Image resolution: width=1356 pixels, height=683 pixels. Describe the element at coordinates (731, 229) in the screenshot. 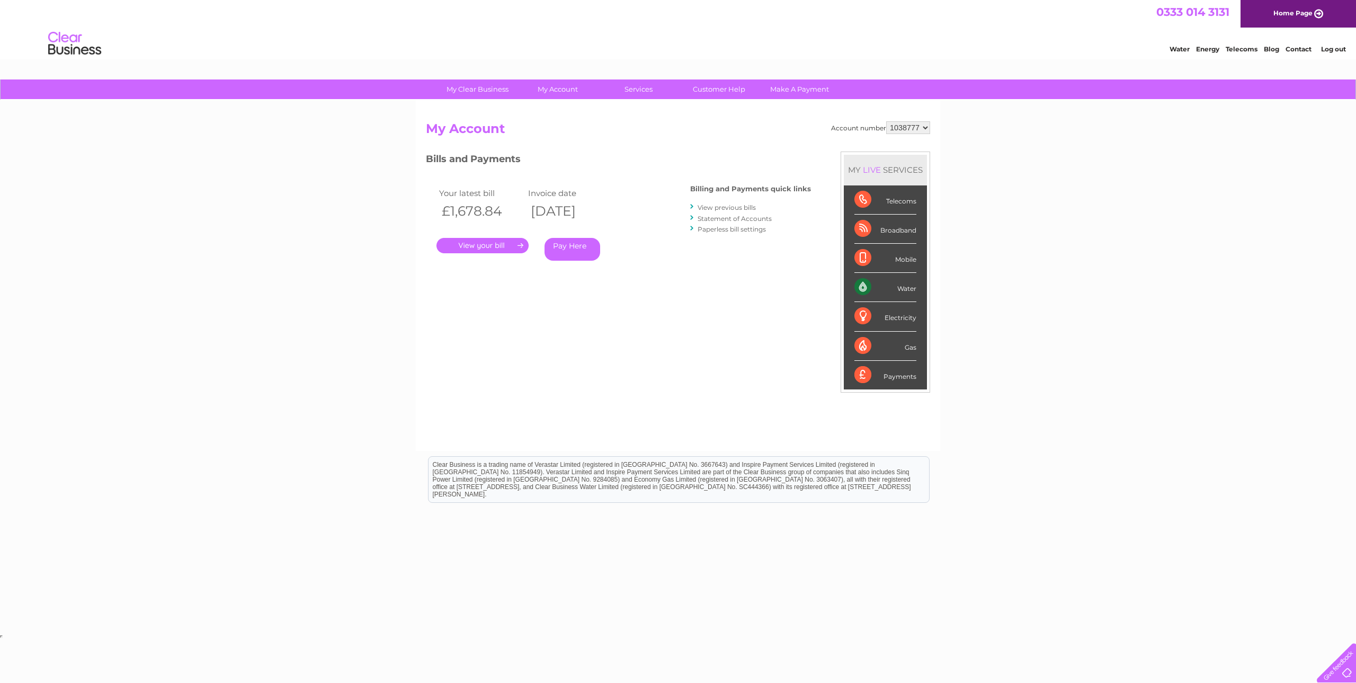

I see `a: Paperless bill settings` at that location.